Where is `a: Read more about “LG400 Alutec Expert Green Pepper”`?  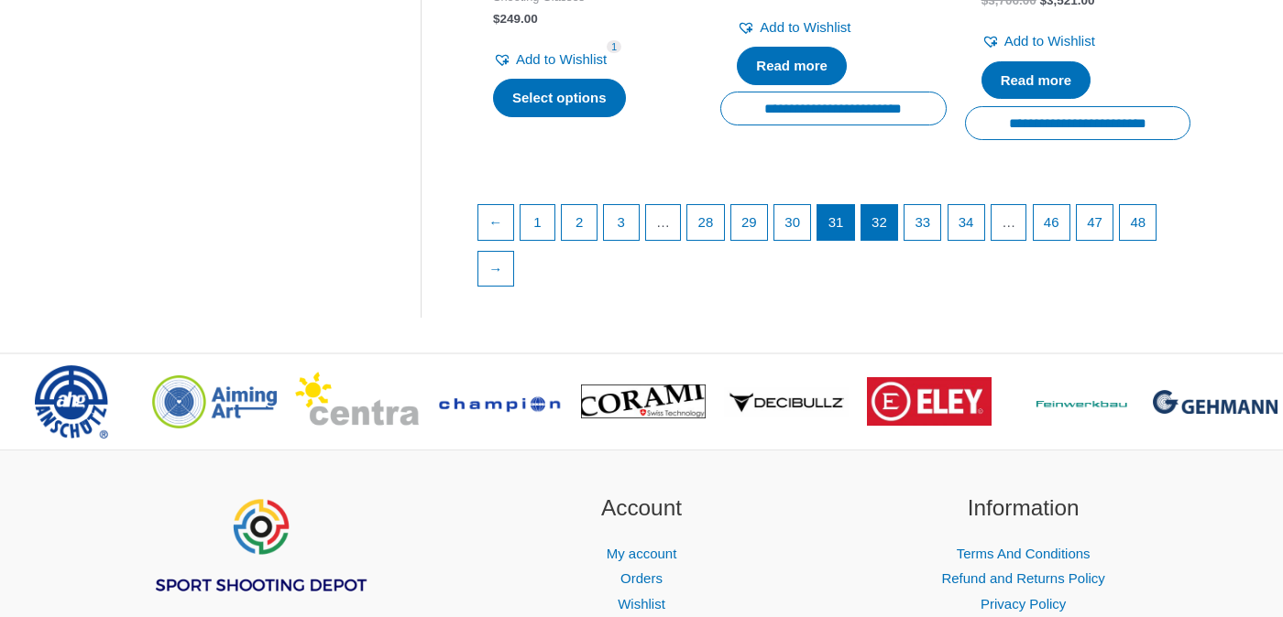 a: Read more about “LG400 Alutec Expert Green Pepper” is located at coordinates (1036, 81).